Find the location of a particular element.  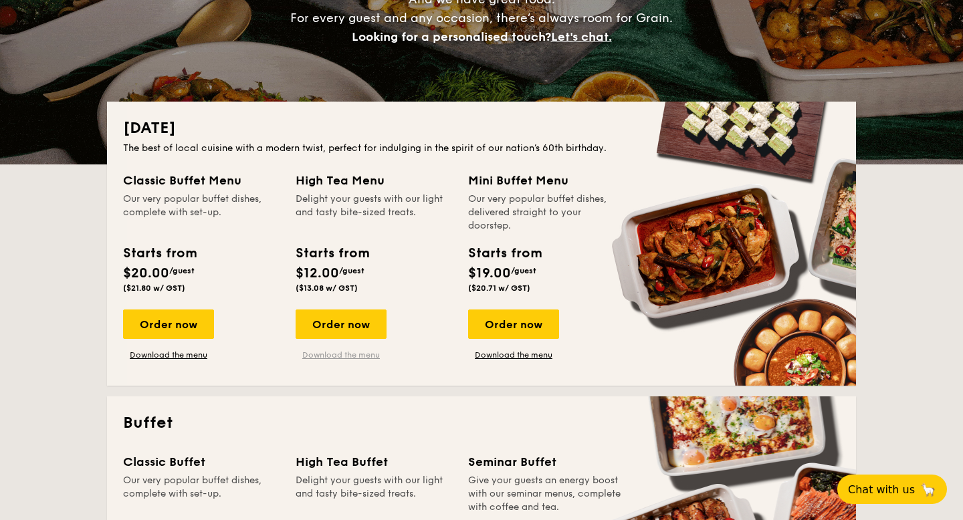

div: Classic Buffet Menu is located at coordinates (201, 181).